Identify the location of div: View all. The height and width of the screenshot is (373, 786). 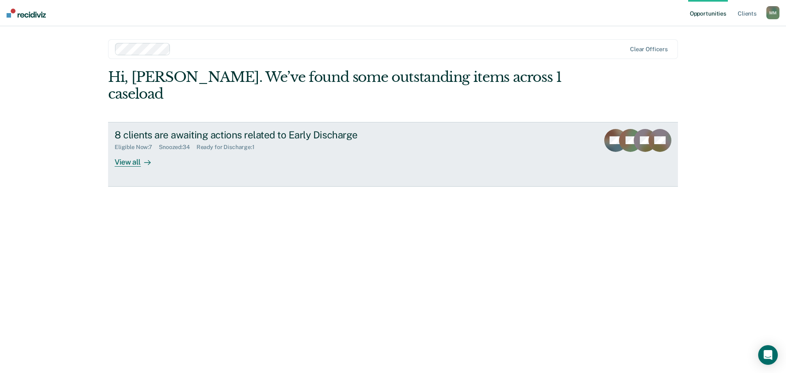
(138, 158).